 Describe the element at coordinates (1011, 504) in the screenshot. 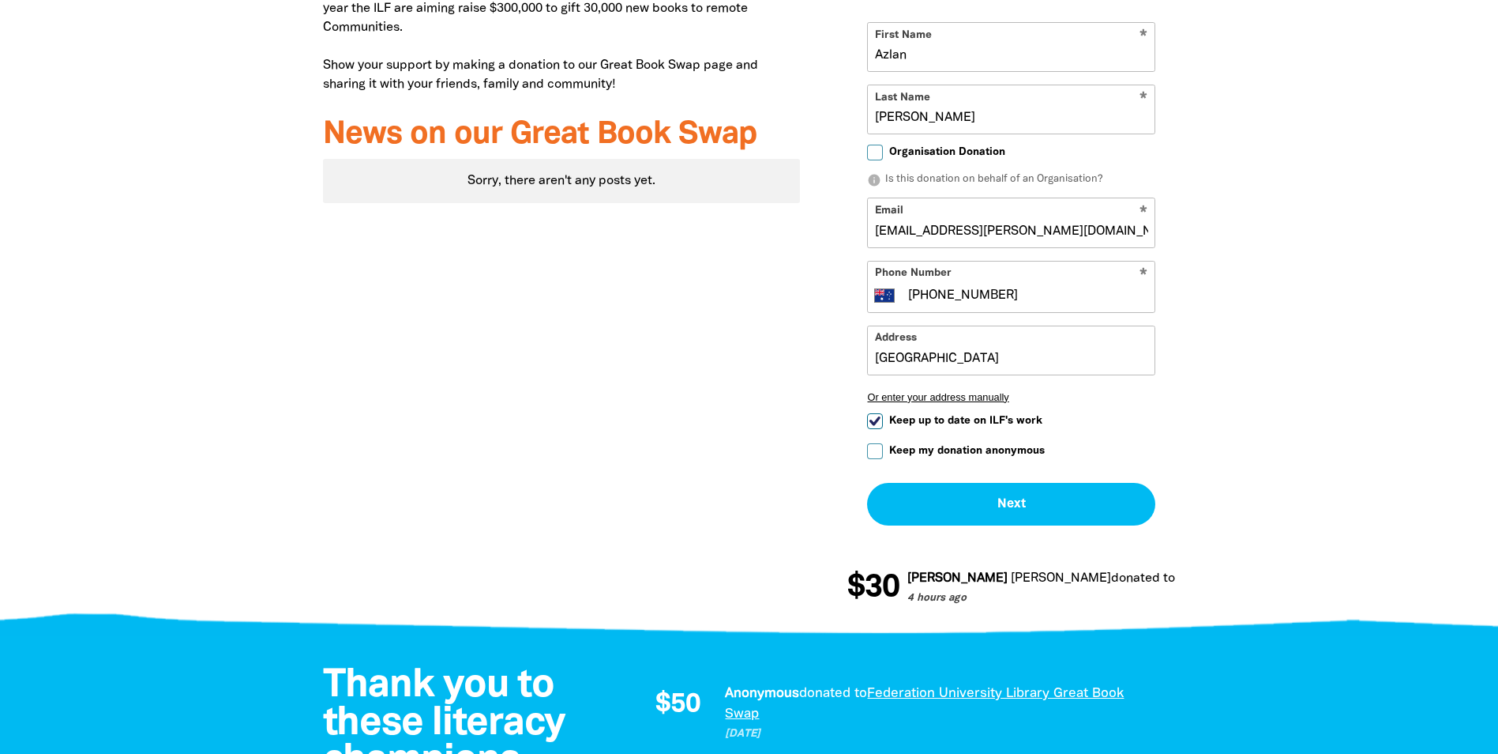

I see `button: Next` at that location.